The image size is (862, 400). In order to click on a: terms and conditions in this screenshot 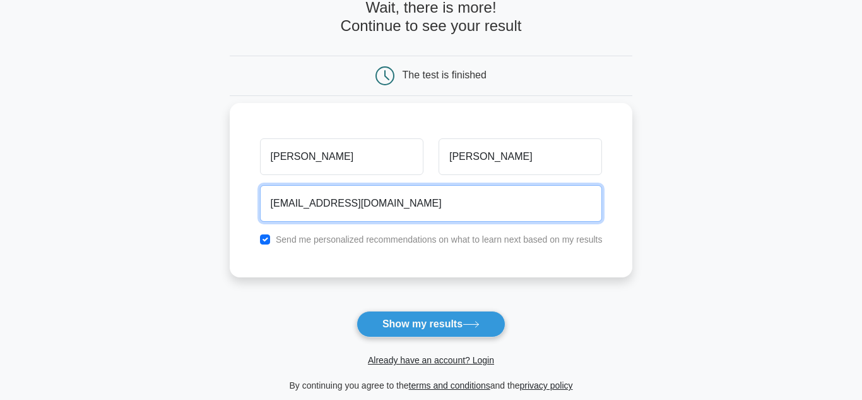, I will do `click(449, 385)`.